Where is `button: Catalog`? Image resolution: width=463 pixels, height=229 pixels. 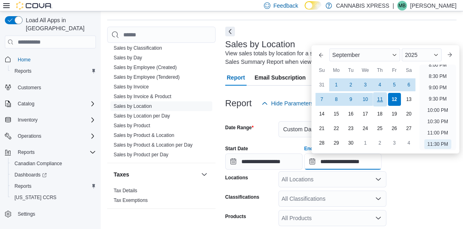 button: Catalog is located at coordinates (50, 104).